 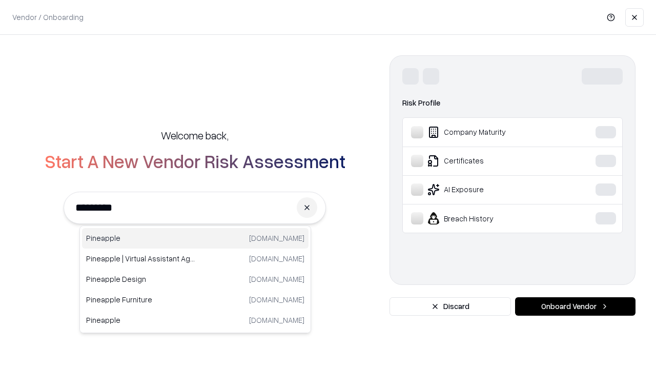 I want to click on h5: Welcome back,, so click(x=195, y=135).